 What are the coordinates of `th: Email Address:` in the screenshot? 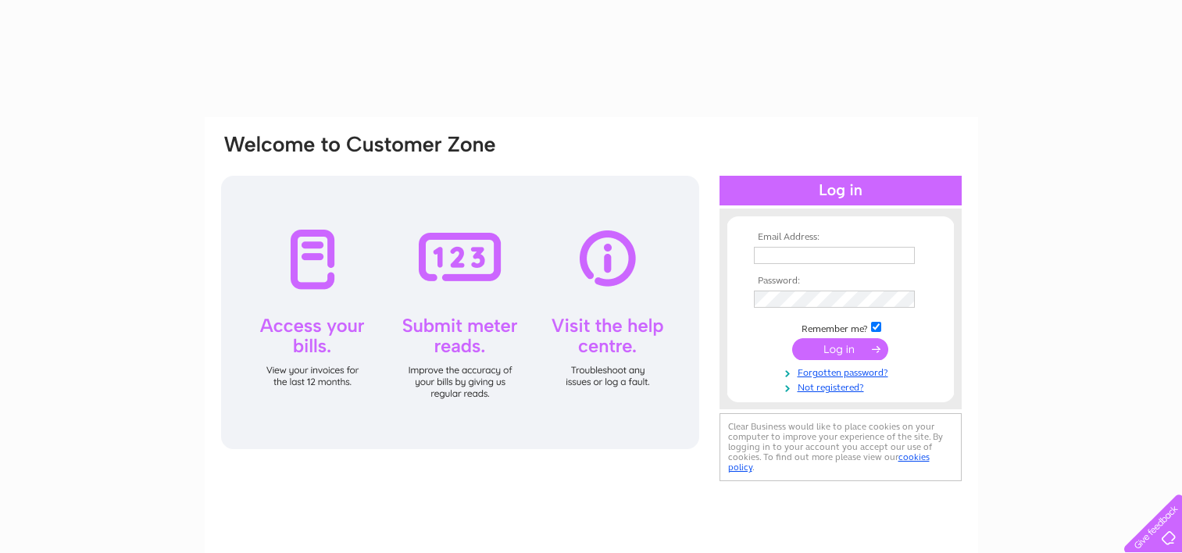 It's located at (840, 237).